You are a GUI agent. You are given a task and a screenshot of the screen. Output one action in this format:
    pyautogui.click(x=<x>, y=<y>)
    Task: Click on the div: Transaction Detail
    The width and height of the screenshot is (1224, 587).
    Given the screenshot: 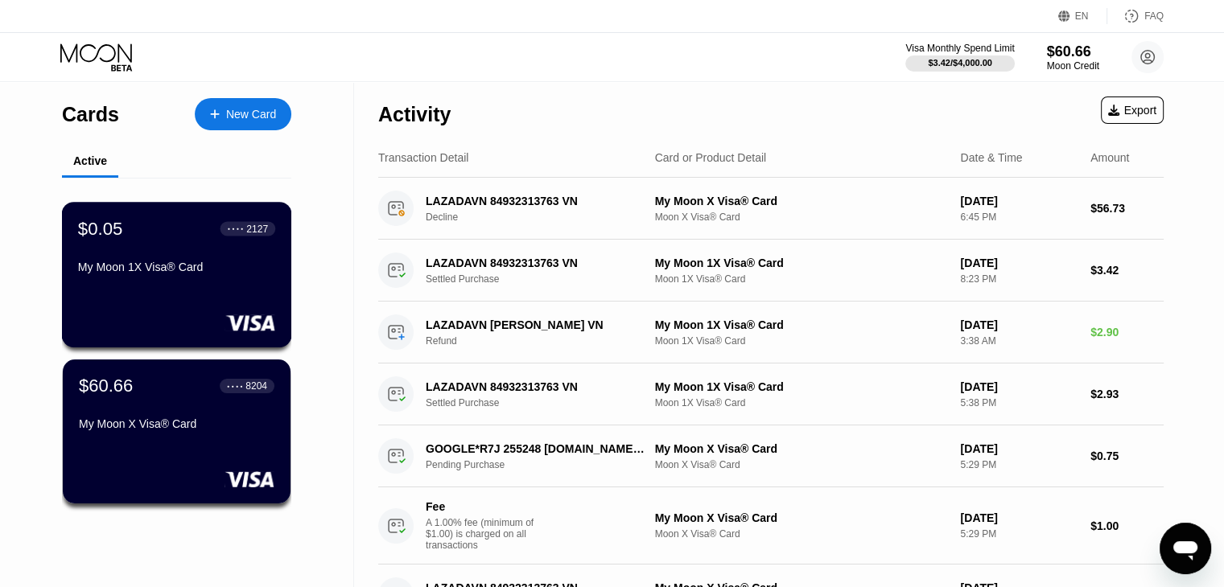 What is the action you would take?
    pyautogui.click(x=423, y=158)
    